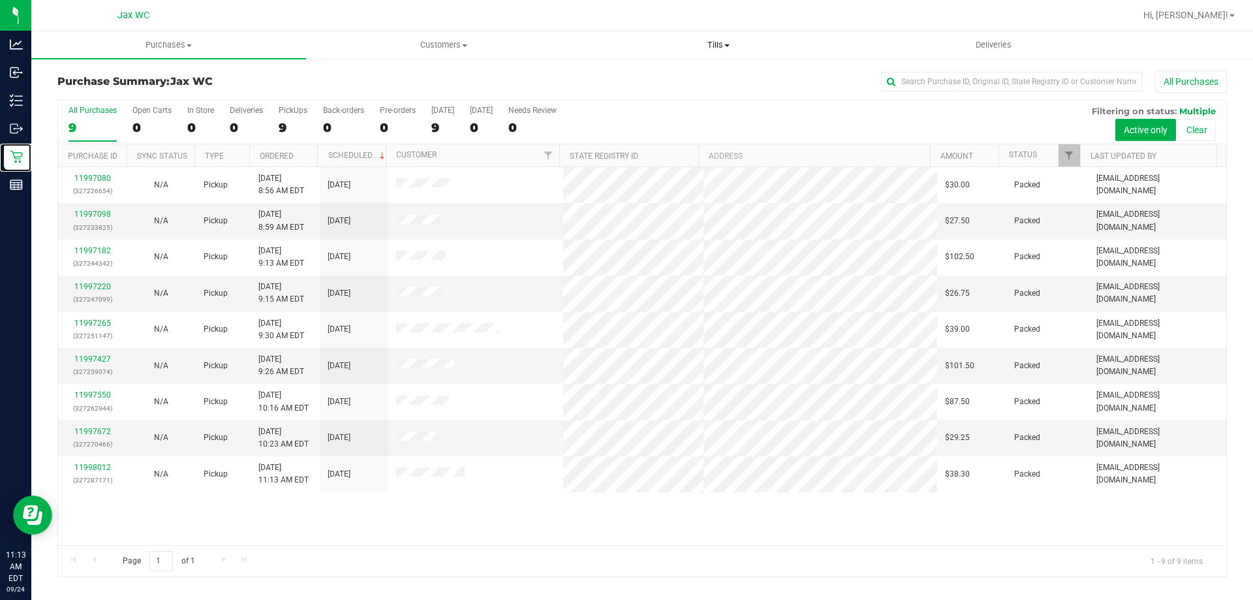  I want to click on input: 1, so click(161, 560).